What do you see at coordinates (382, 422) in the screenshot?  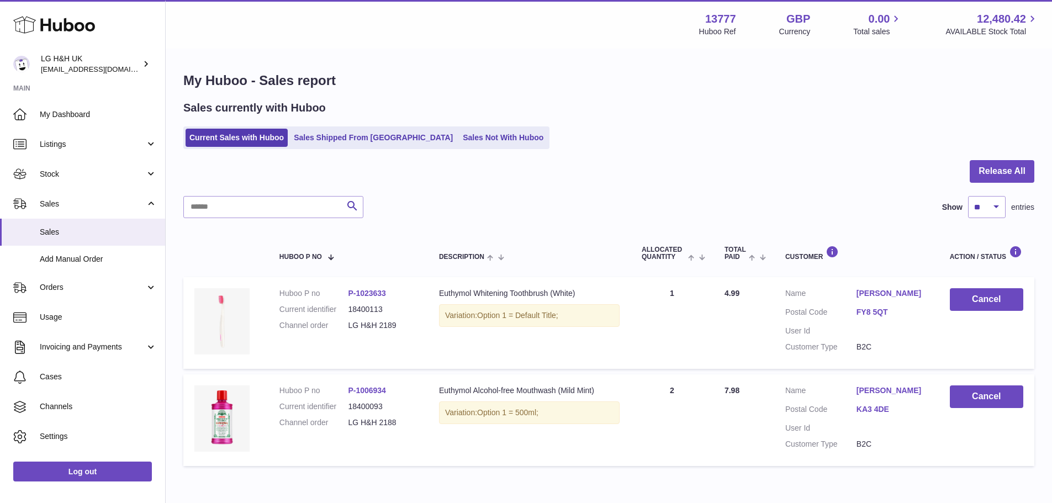 I see `dd: LG H&H 2188` at bounding box center [382, 422].